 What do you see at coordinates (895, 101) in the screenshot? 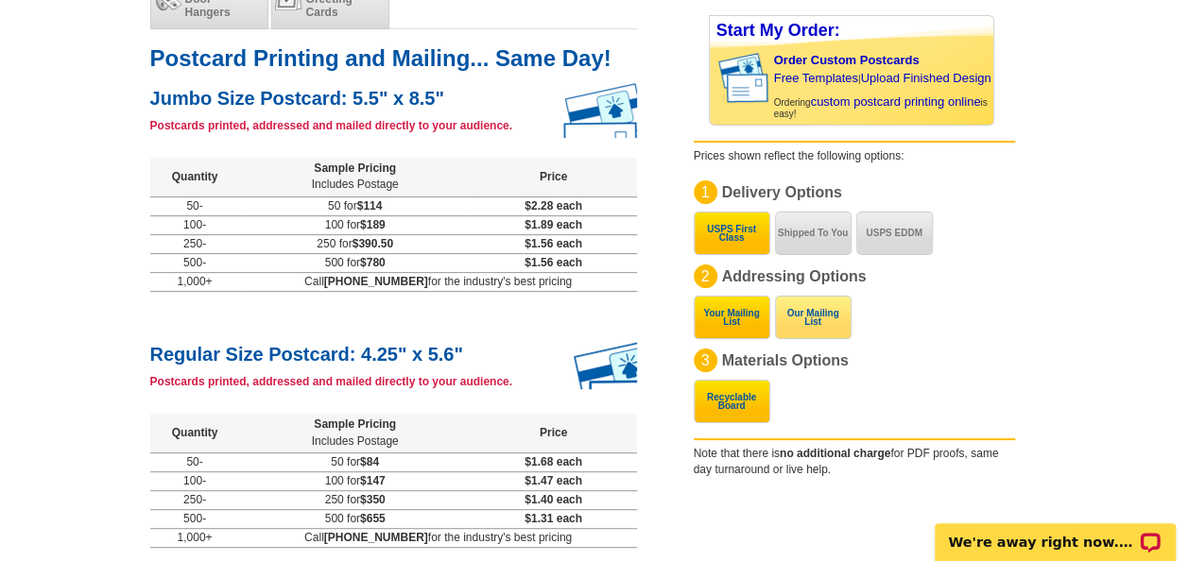
I see `a: custom postcard printing online` at bounding box center [895, 101].